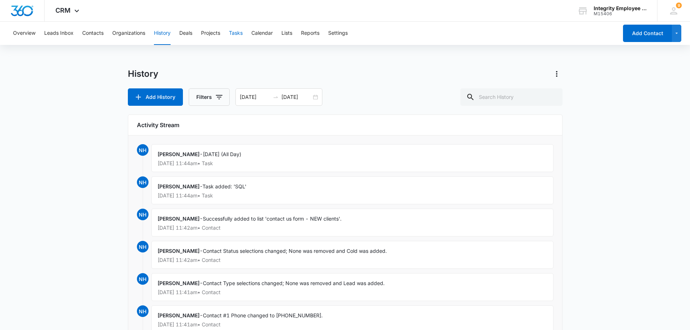  What do you see at coordinates (294, 283) in the screenshot?
I see `span: Contact Type selections changed; None was removed and Lead was added.` at bounding box center [294, 283].